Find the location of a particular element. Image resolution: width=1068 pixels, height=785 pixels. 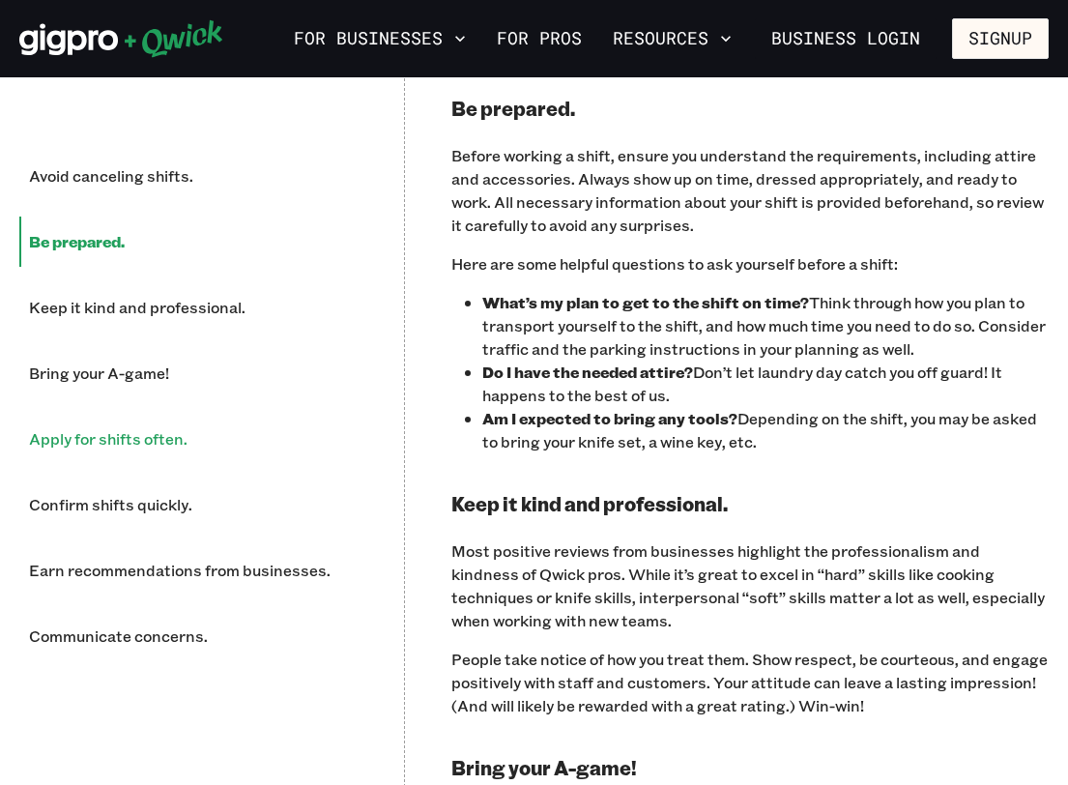

p: People take notice of how you treat them. Show respect, be courteous, and engage positively with ... is located at coordinates (750, 682).